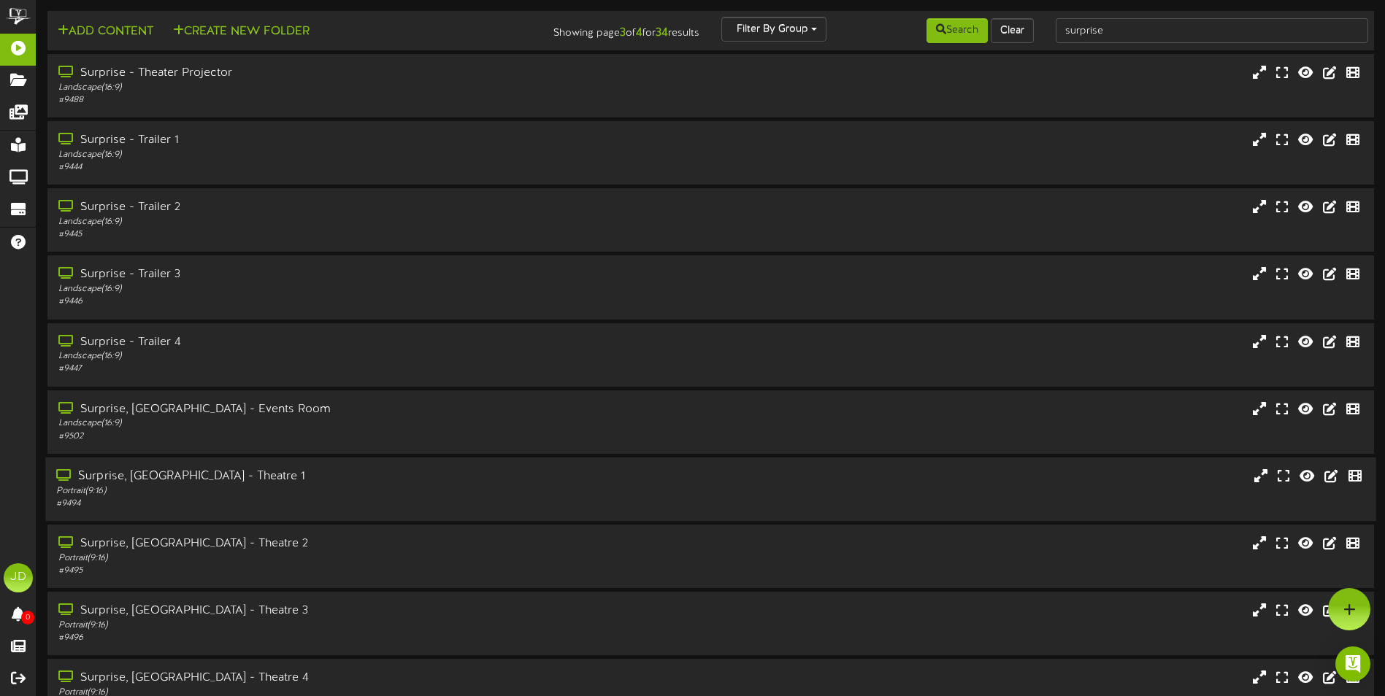 The height and width of the screenshot is (696, 1385). What do you see at coordinates (599, 29) in the screenshot?
I see `div: Showing page of for results` at bounding box center [599, 29].